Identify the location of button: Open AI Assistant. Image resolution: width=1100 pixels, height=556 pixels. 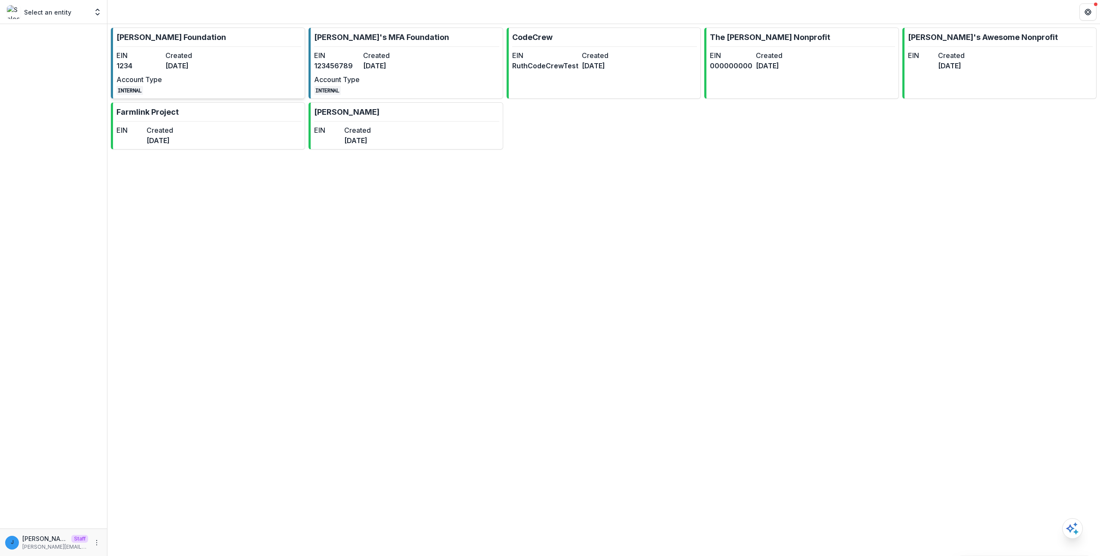
(1073, 529).